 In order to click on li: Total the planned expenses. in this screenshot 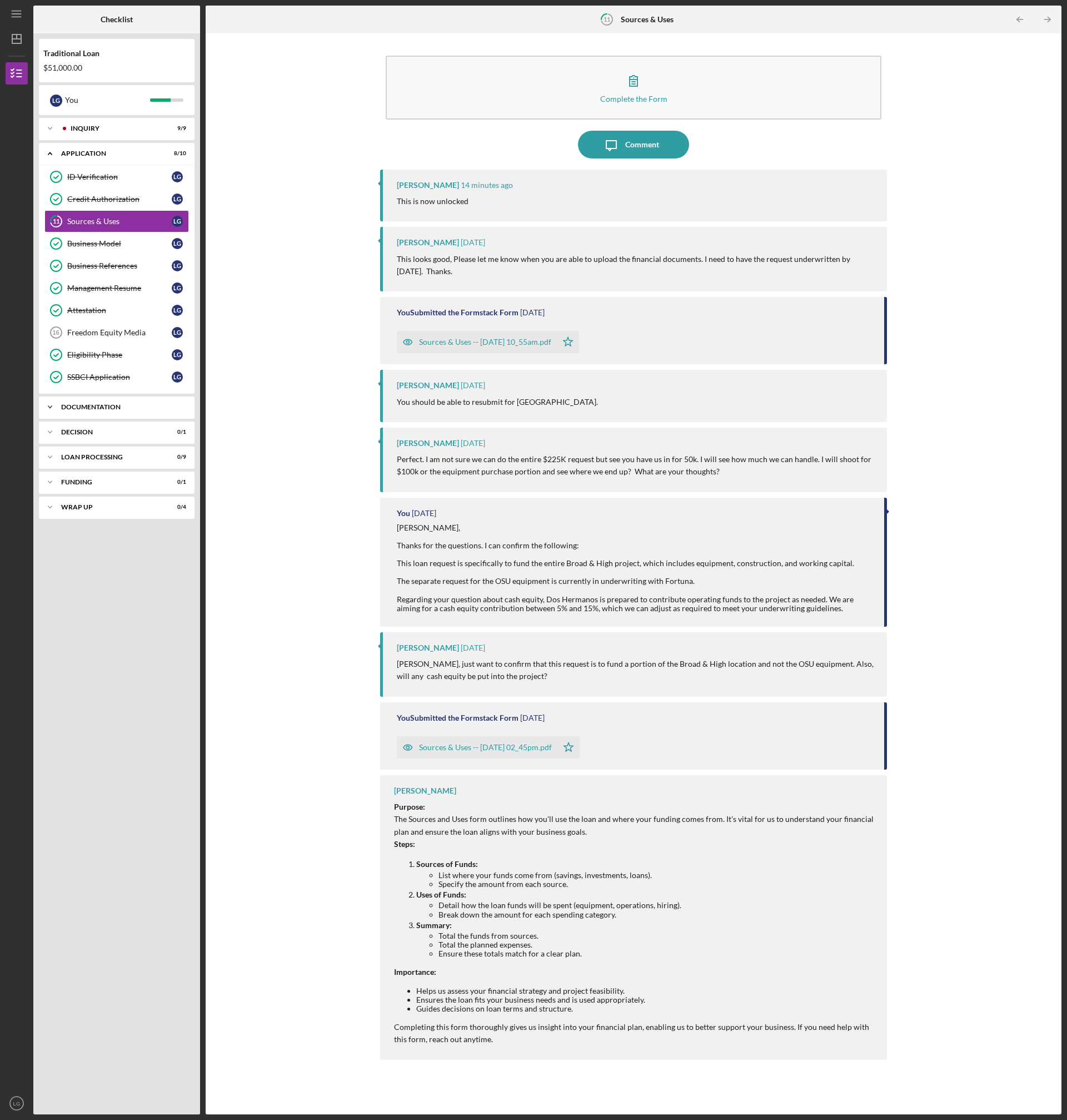, I will do `click(657, 945)`.